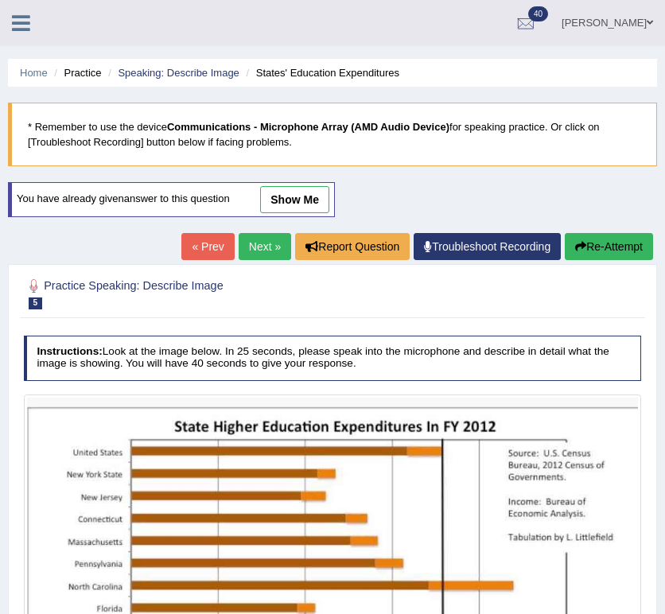 This screenshot has width=665, height=614. I want to click on b: Communications - Microphone Array (AMD Audio Device), so click(308, 126).